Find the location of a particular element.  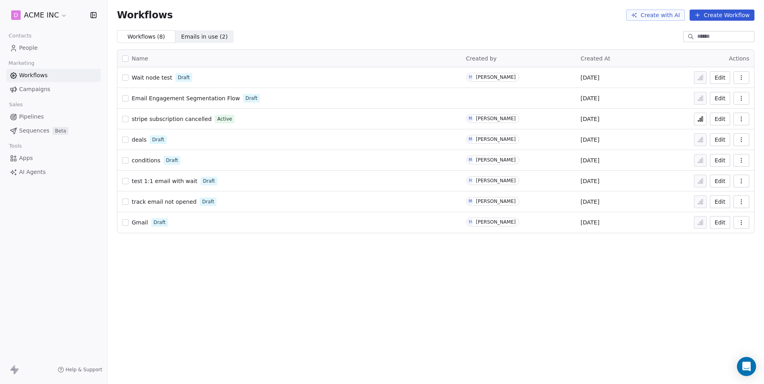

span: People is located at coordinates (28, 48).